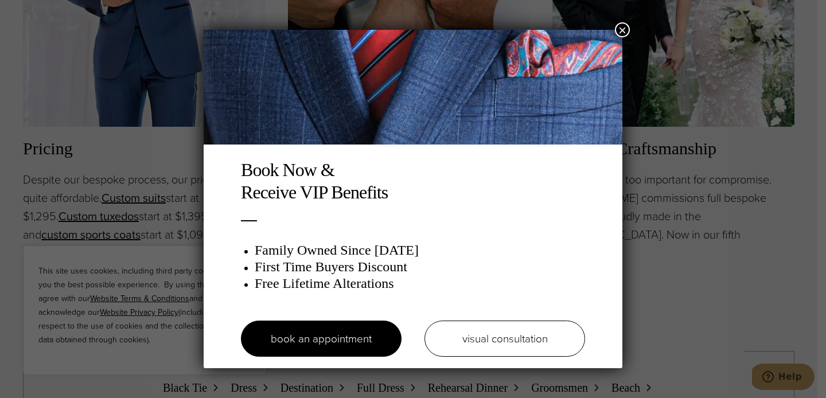  I want to click on h2: Book Now & Receive VIP Benefits, so click(413, 181).